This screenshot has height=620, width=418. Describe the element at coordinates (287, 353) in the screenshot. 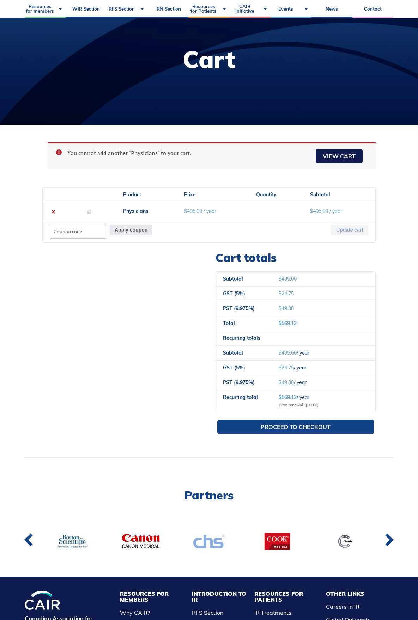

I see `span: 495.00` at that location.